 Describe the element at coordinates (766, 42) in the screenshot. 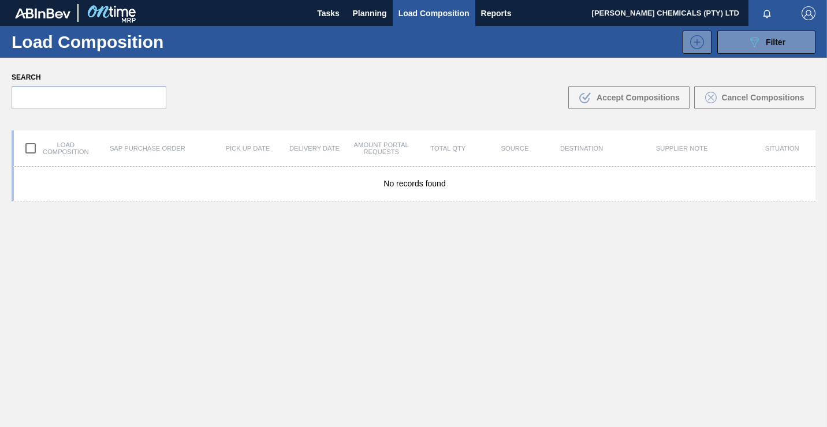

I see `button: Filter` at that location.